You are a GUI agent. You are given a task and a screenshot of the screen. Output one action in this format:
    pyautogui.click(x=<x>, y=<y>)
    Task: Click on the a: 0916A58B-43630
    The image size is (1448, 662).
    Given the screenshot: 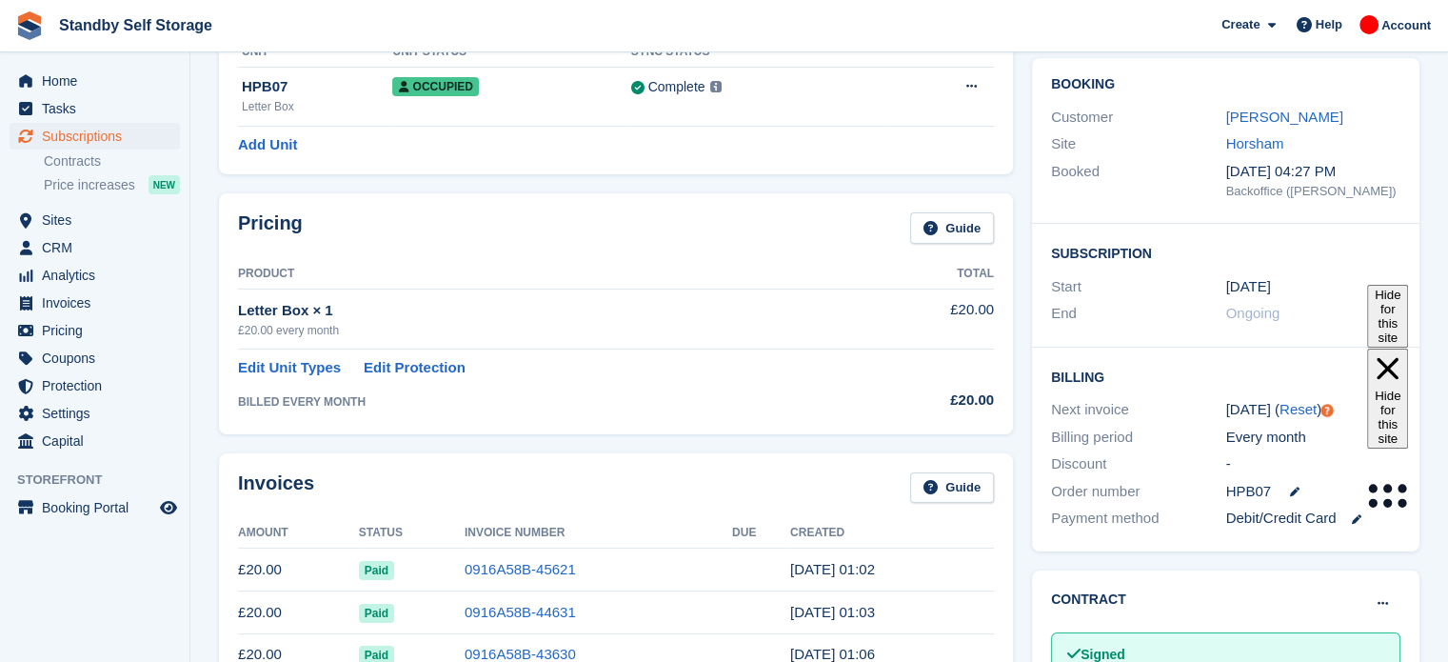 What is the action you would take?
    pyautogui.click(x=520, y=653)
    